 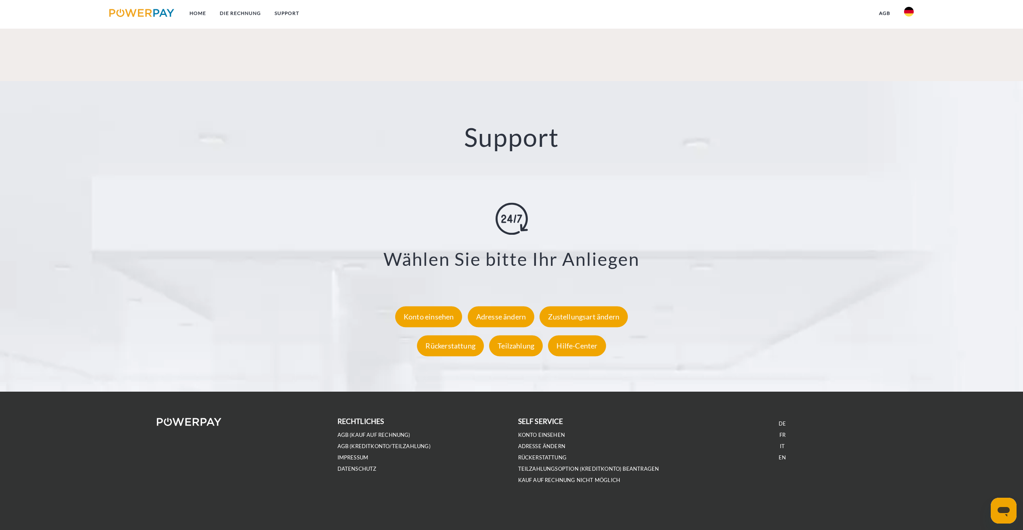 What do you see at coordinates (584, 317) in the screenshot?
I see `a: Zustellungsart ändern` at bounding box center [584, 317].